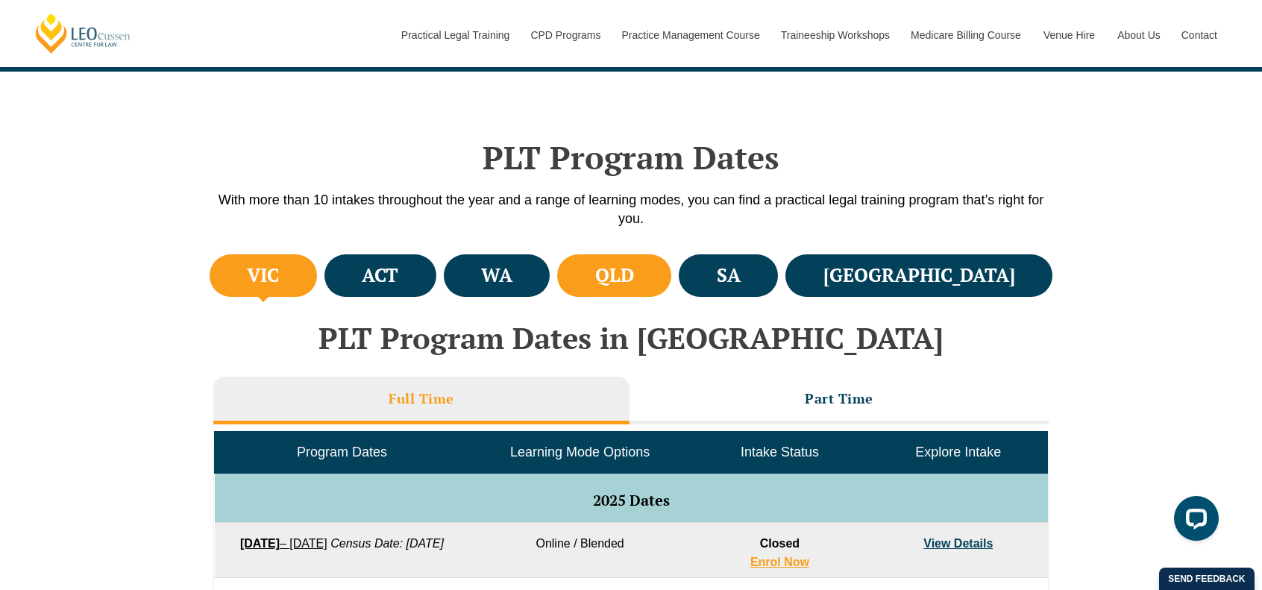 This screenshot has width=1262, height=590. What do you see at coordinates (779, 543) in the screenshot?
I see `span: Closed` at bounding box center [779, 543].